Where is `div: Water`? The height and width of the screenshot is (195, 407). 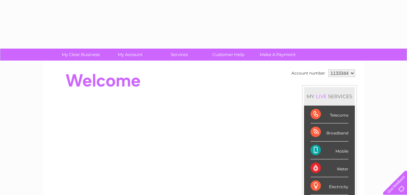 div: Water is located at coordinates (329, 168).